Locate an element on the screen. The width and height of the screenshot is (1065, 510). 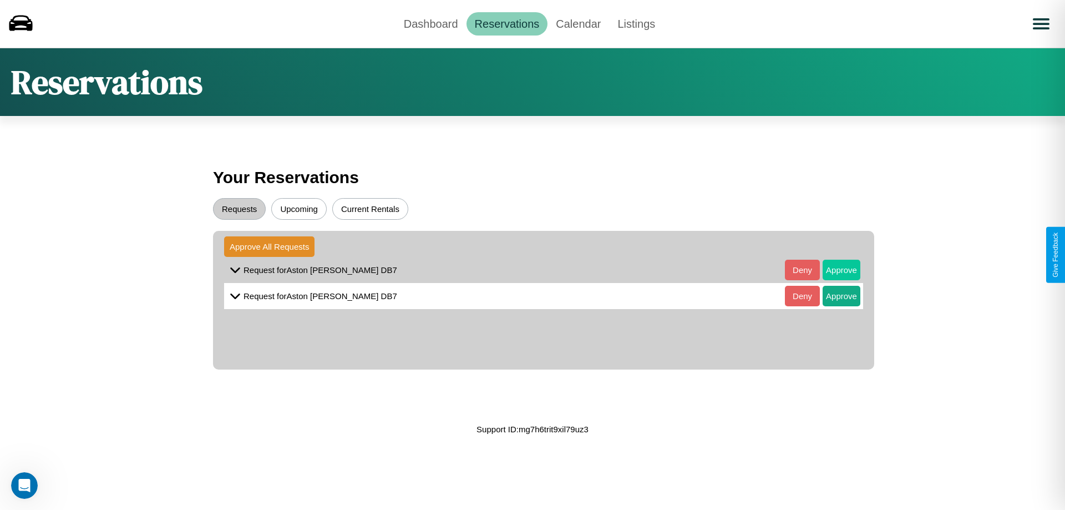
button: Open menu is located at coordinates (1041, 24).